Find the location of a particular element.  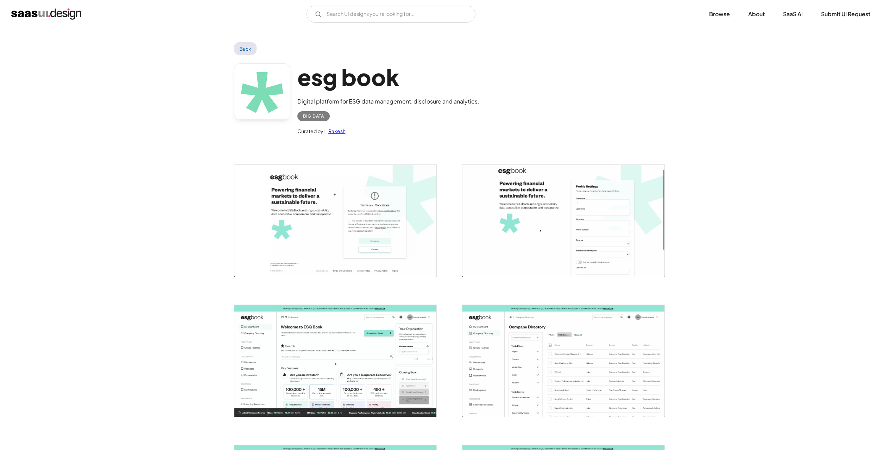

div: Digital platform for ESG data management, disclosure and analytics. is located at coordinates (388, 101).